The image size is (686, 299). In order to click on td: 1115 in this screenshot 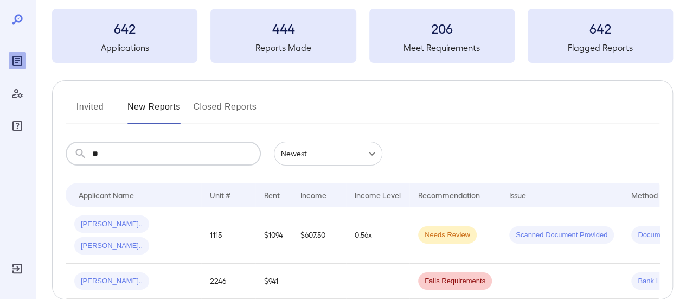, I will do `click(228, 235)`.